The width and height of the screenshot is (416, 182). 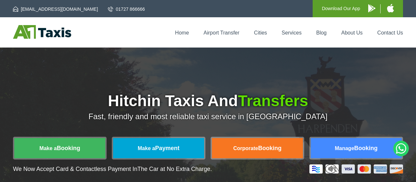 What do you see at coordinates (175, 169) in the screenshot?
I see `span: The Car at No Extra Charge.` at bounding box center [175, 169].